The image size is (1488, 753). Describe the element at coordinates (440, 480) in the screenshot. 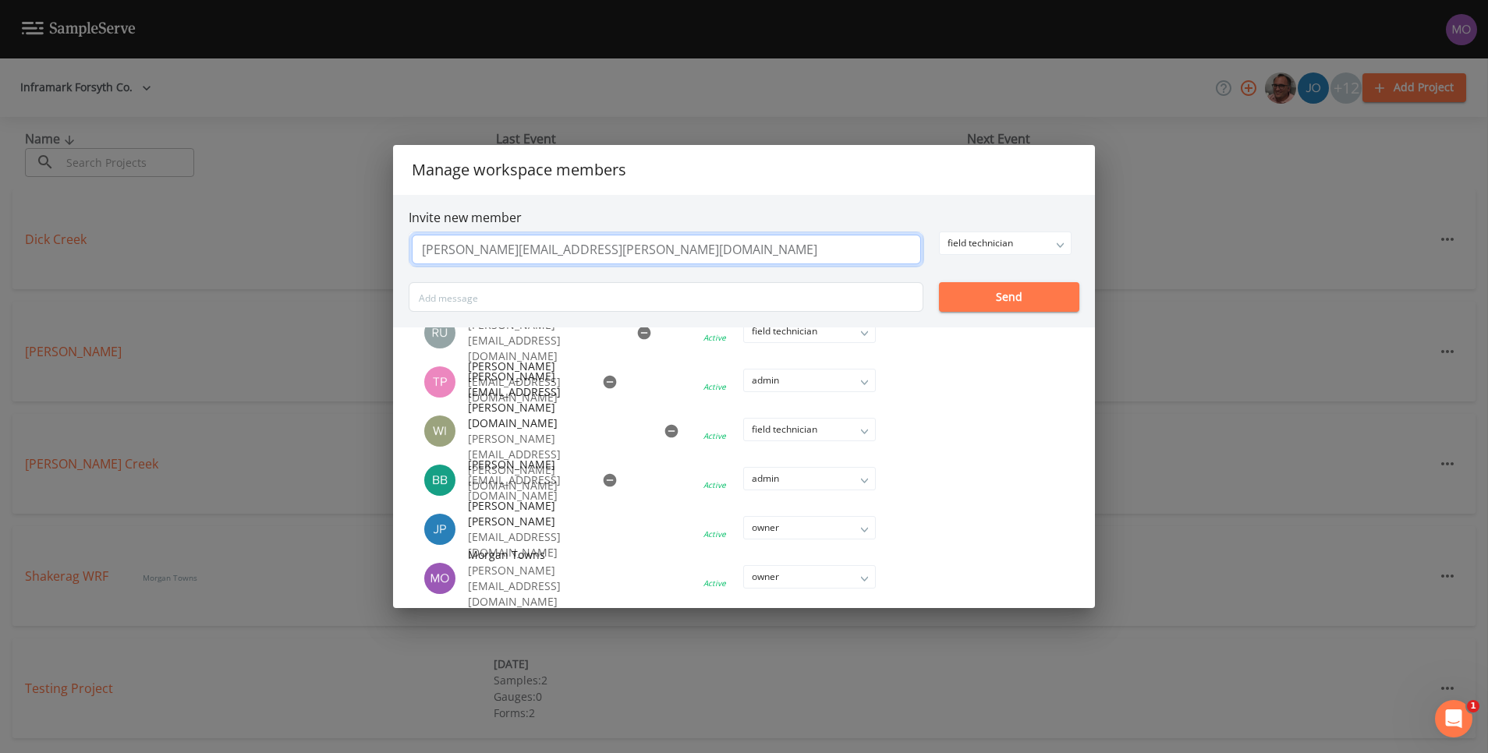

I see `img: 12933c6528cea60f236de0f1e6d31414` at that location.